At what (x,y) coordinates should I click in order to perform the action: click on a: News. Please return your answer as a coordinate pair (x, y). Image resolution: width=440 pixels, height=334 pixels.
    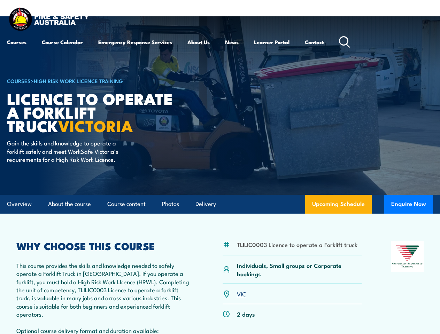
    Looking at the image, I should click on (232, 42).